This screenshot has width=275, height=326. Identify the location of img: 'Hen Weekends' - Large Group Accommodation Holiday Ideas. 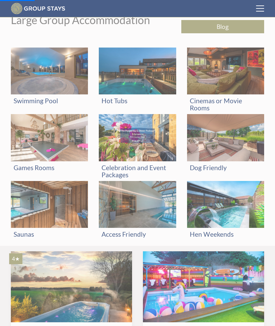
(225, 204).